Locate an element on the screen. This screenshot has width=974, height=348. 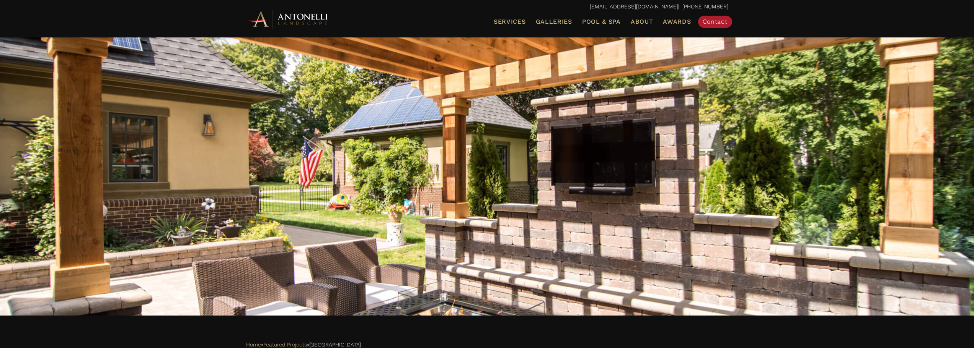
a: Contact is located at coordinates (715, 22).